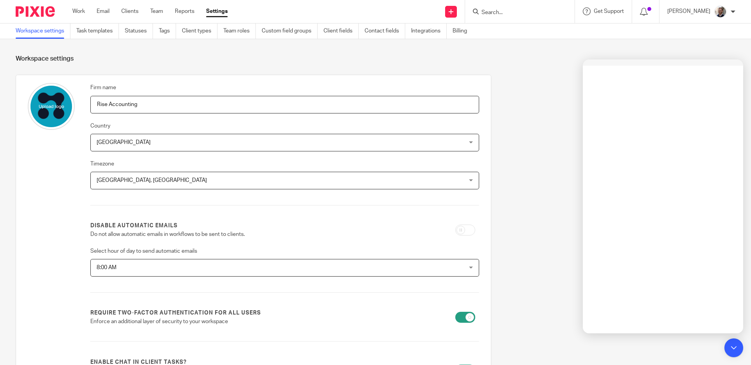 Image resolution: width=751 pixels, height=365 pixels. What do you see at coordinates (516, 13) in the screenshot?
I see `input: Search` at bounding box center [516, 13].